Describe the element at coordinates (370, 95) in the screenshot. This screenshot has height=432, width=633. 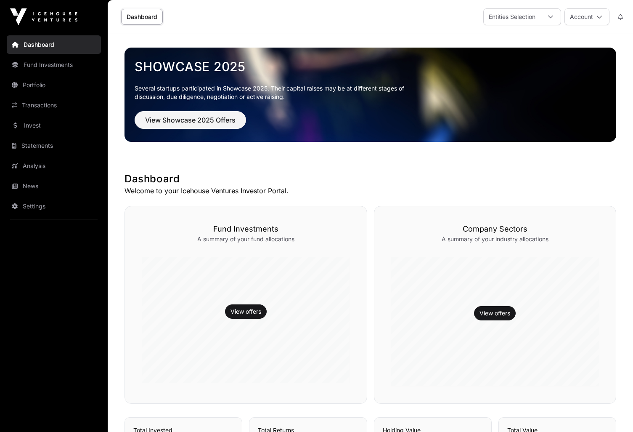
I see `img: Showcase 2025` at that location.